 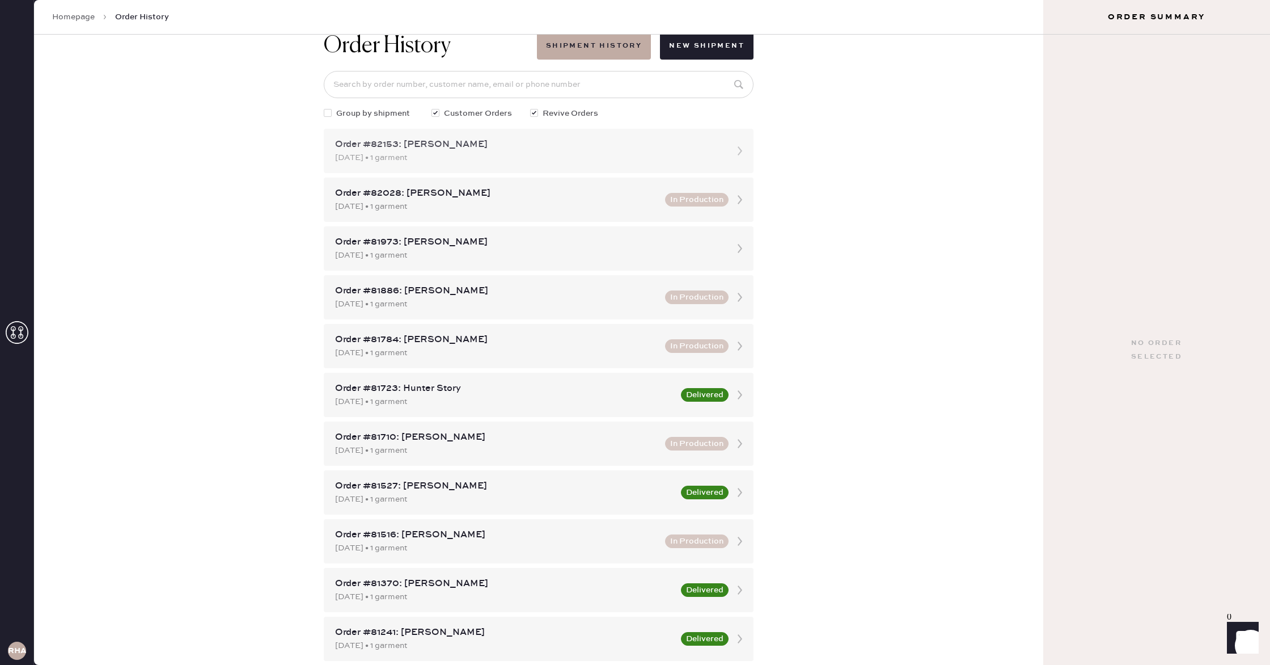 I want to click on input: Search by order number, customer name, email or phone number, so click(x=539, y=84).